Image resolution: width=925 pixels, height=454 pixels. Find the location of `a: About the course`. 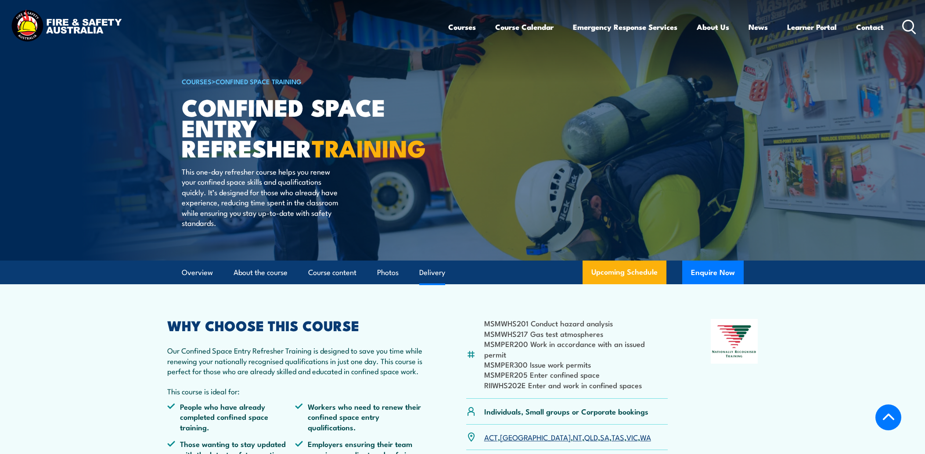

a: About the course is located at coordinates (260, 273).